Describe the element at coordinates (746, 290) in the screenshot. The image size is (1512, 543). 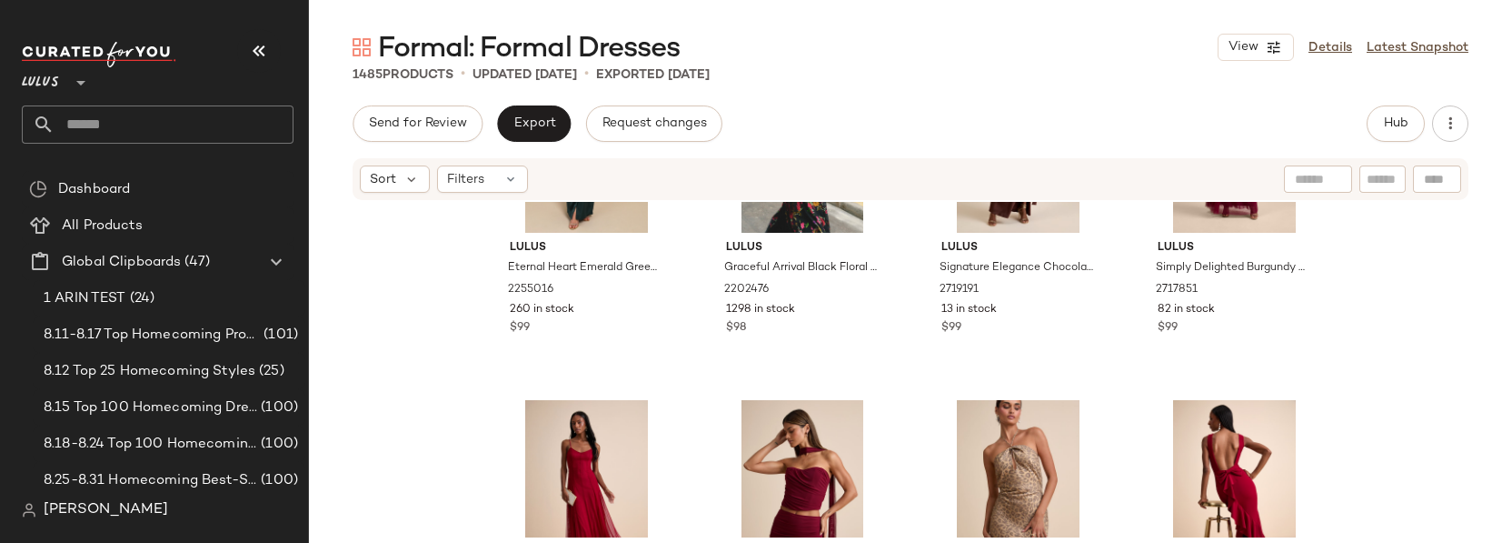
I see `span: 2202476` at that location.